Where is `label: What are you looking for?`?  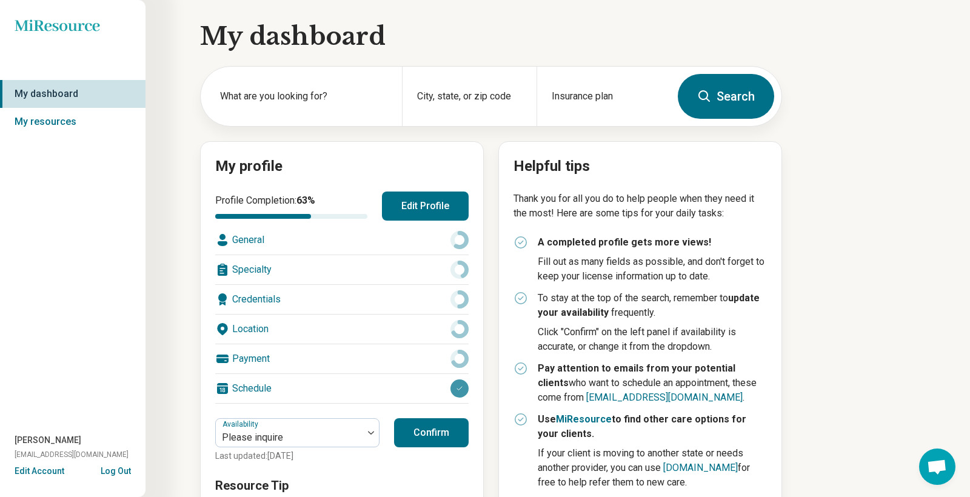
label: What are you looking for? is located at coordinates (304, 96).